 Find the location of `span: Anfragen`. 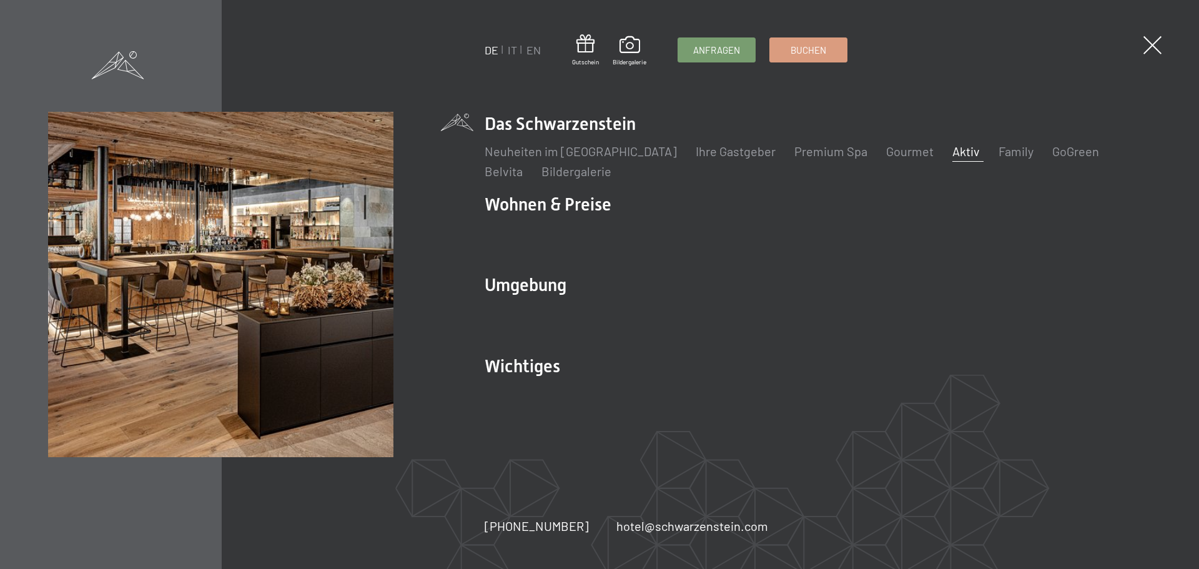

span: Anfragen is located at coordinates (716, 50).